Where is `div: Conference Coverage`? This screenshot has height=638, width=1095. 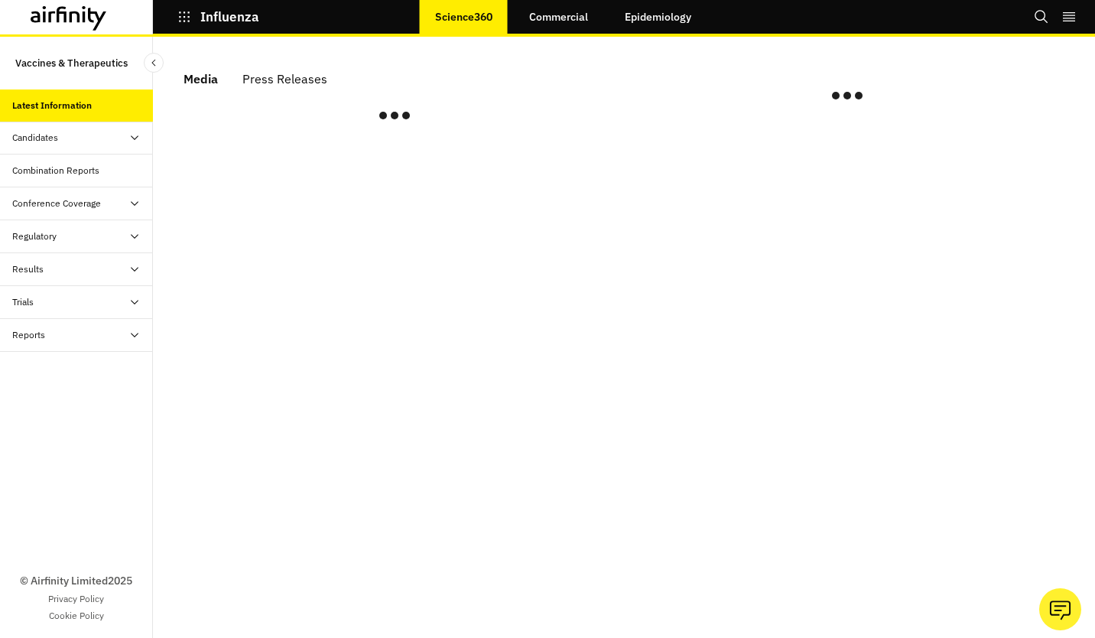
div: Conference Coverage is located at coordinates (57, 203).